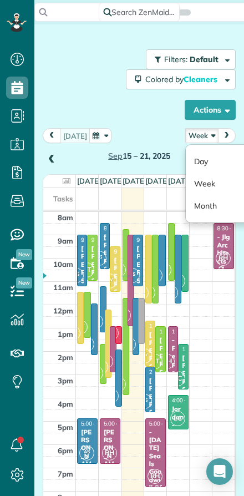 The width and height of the screenshot is (244, 496). What do you see at coordinates (195, 349) in the screenshot?
I see `span: 1:45 - 3:45` at bounding box center [195, 349].